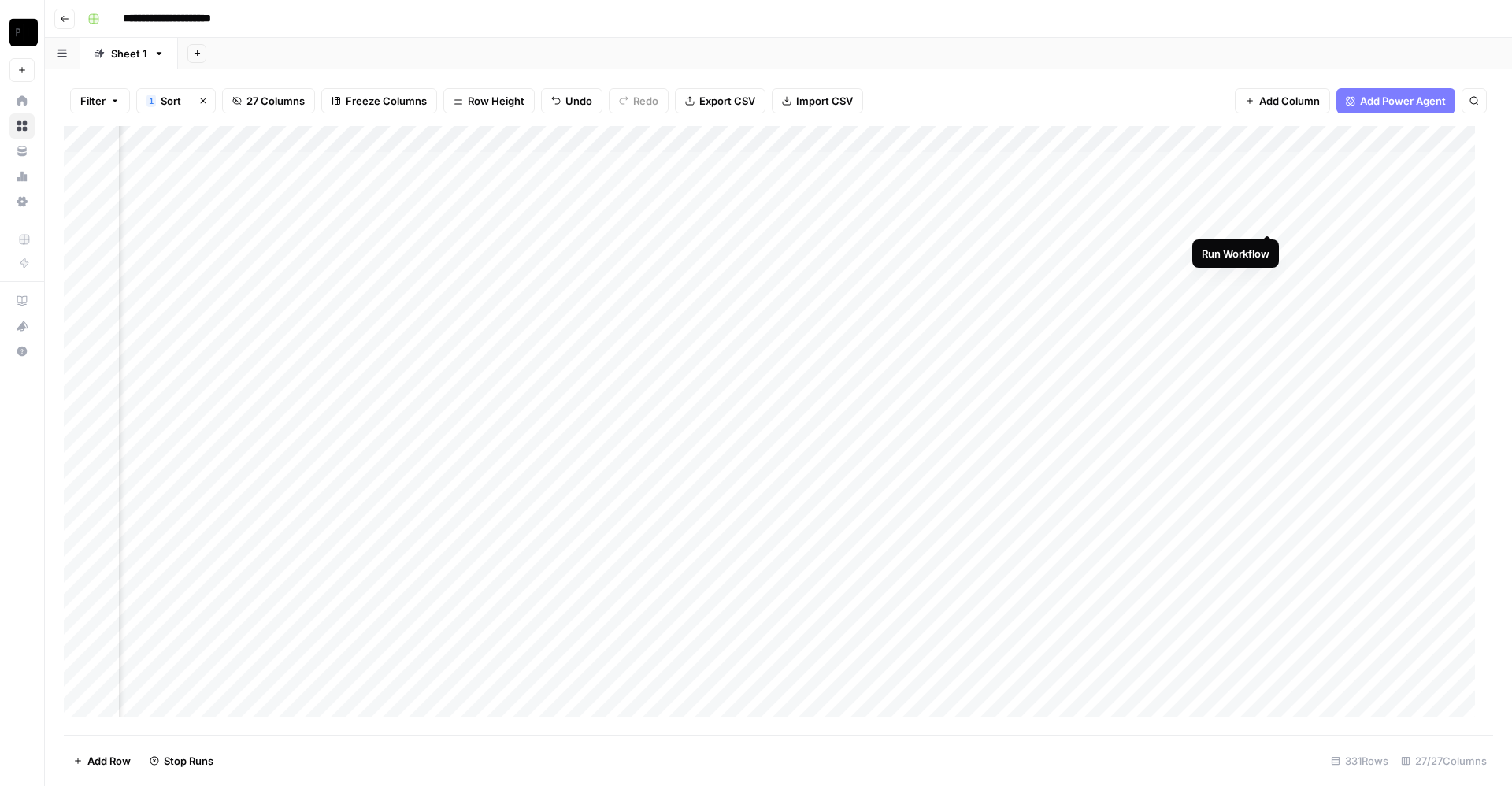 The height and width of the screenshot is (786, 1512). Describe the element at coordinates (171, 100) in the screenshot. I see `span: Sort` at that location.